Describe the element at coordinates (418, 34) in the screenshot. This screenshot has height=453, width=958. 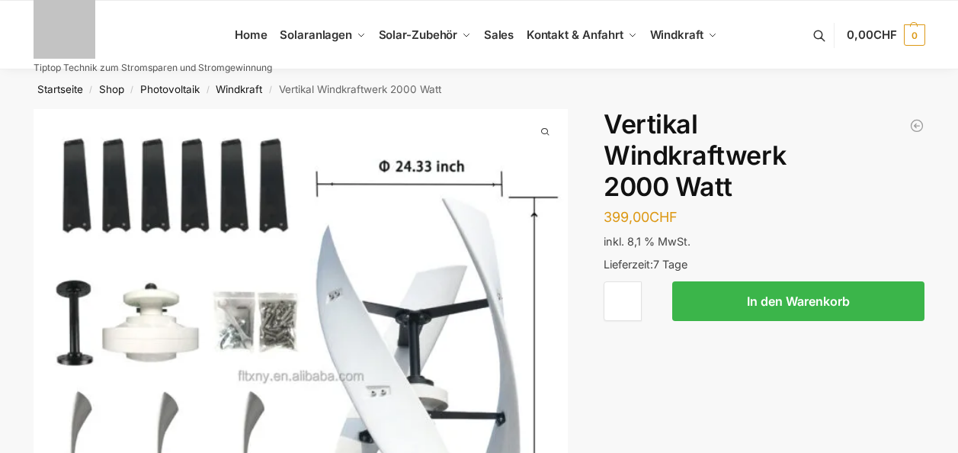
I see `span: Solar-Zubehör` at that location.